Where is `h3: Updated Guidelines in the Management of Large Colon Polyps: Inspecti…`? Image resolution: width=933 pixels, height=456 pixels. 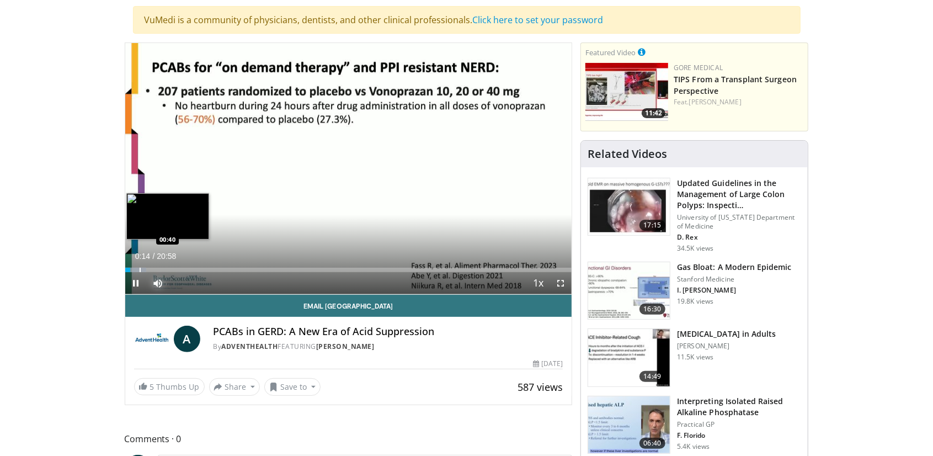 h3: Updated Guidelines in the Management of Large Colon Polyps: Inspecti… is located at coordinates (739, 194).